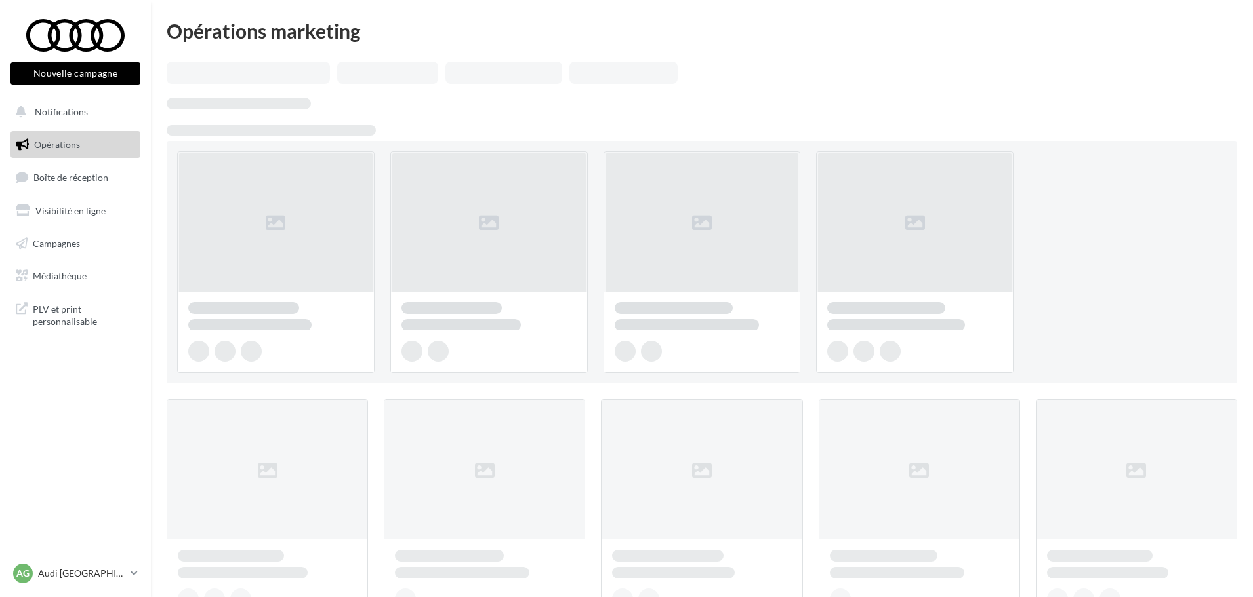 The image size is (1253, 597). I want to click on a: Boîte de réception, so click(75, 177).